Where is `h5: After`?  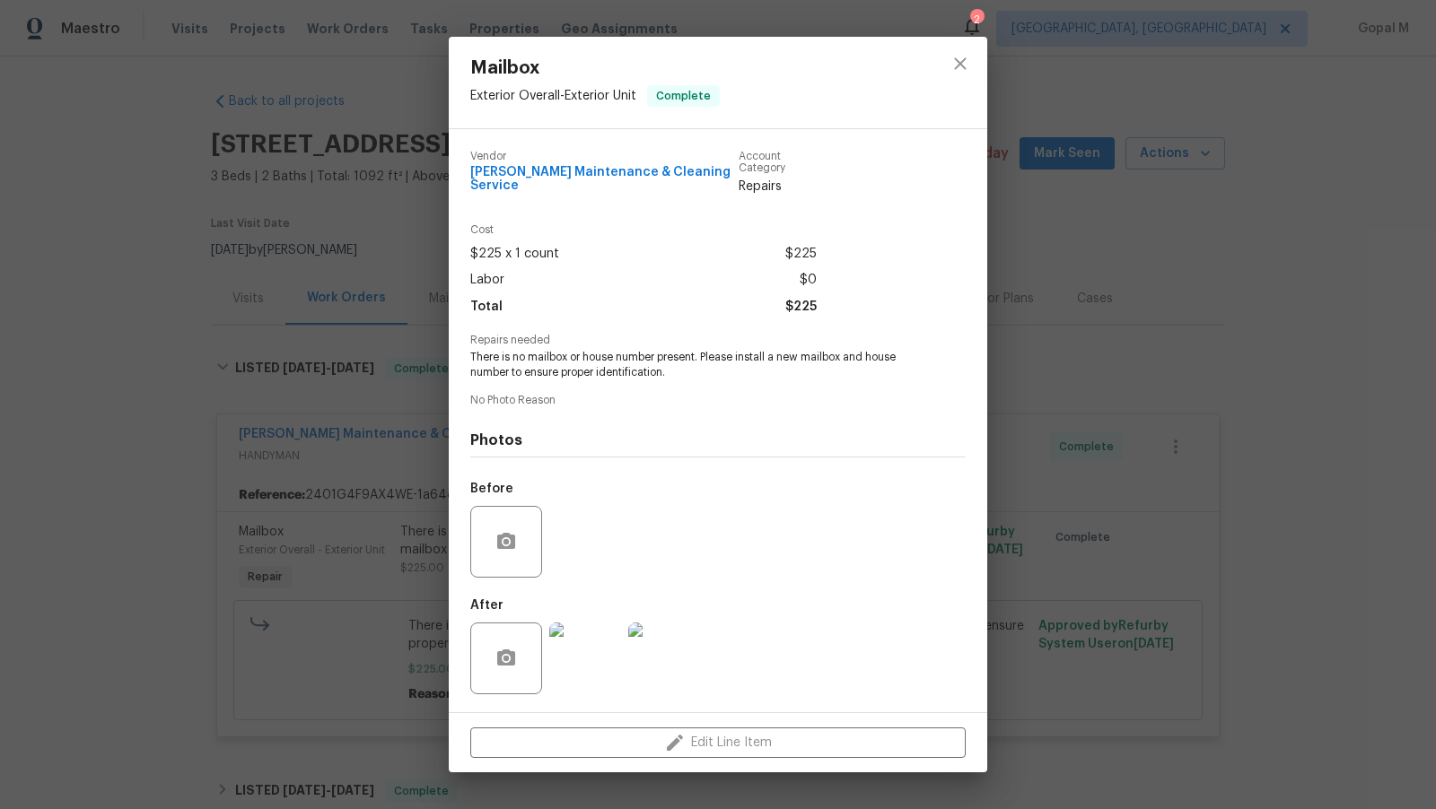
h5: After is located at coordinates (486, 606).